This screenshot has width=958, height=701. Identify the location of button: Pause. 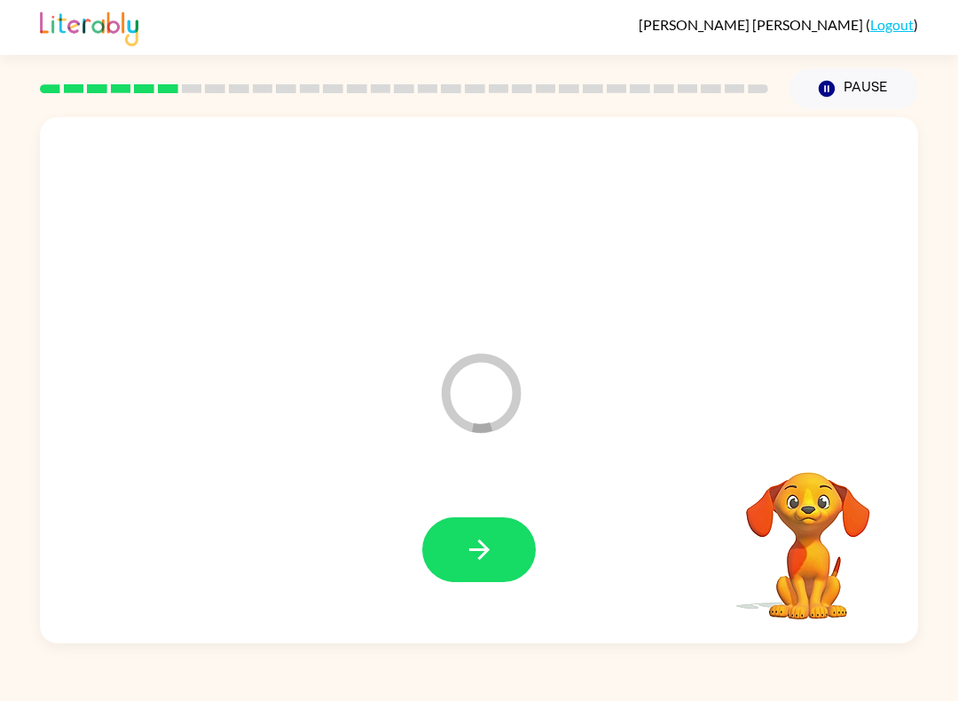
(854, 89).